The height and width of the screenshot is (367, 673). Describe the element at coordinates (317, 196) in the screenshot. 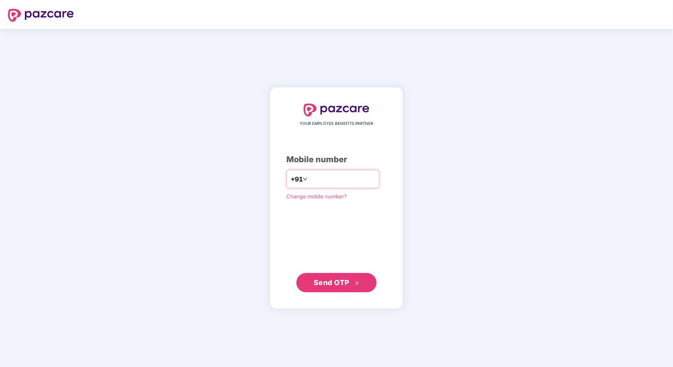

I see `span: Change mobile number?` at that location.